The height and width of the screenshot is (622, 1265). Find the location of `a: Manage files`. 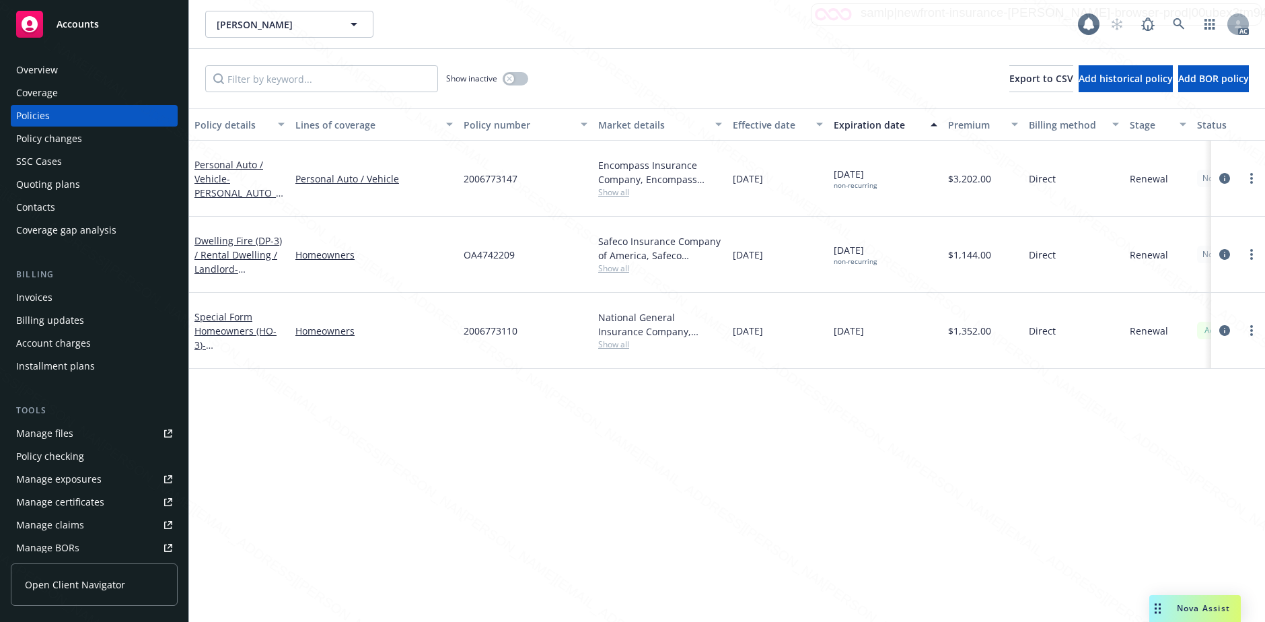

a: Manage files is located at coordinates (94, 433).